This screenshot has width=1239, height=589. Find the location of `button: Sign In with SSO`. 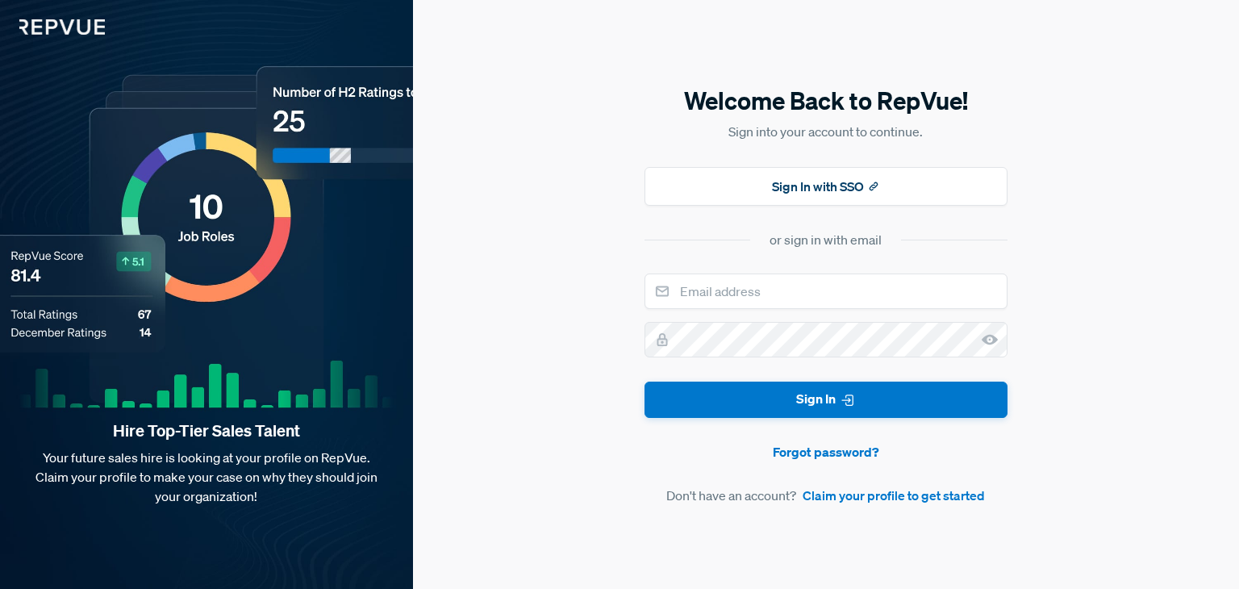

button: Sign In with SSO is located at coordinates (826, 186).